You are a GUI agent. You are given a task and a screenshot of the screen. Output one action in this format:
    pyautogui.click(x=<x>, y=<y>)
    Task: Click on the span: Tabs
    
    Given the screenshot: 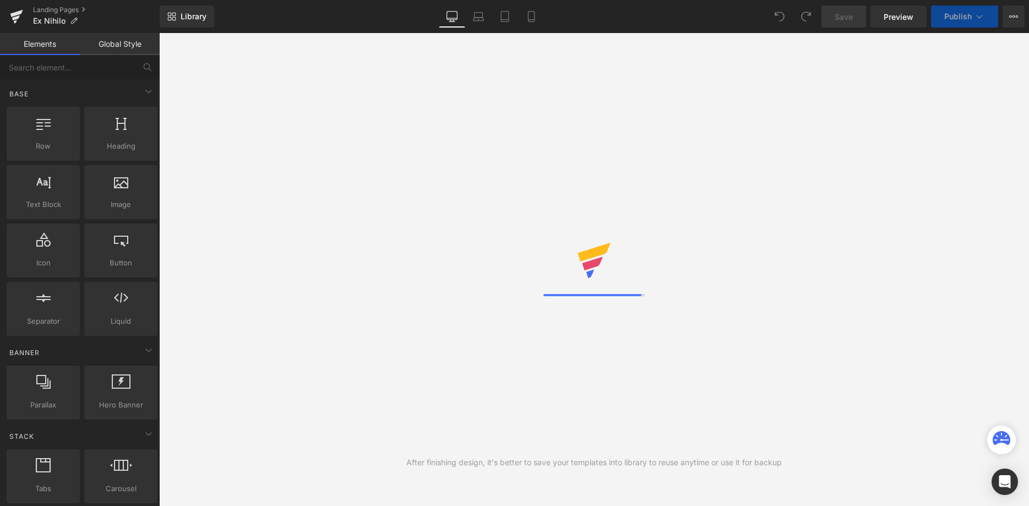 What is the action you would take?
    pyautogui.click(x=43, y=489)
    